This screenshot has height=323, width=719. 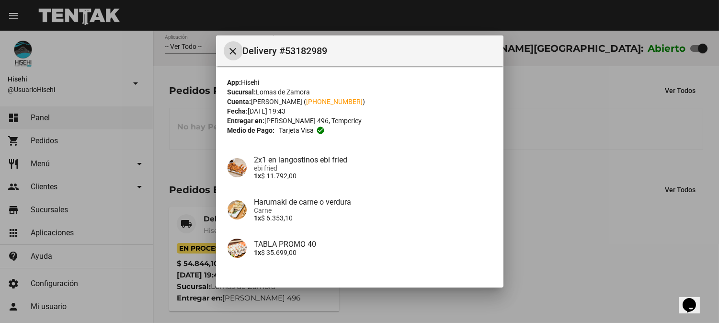 I want to click on span: Carne, so click(x=373, y=210).